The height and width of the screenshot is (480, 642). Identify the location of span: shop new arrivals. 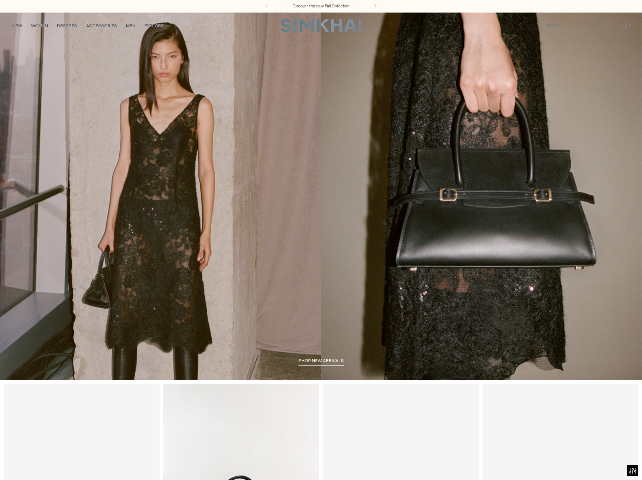
(321, 361).